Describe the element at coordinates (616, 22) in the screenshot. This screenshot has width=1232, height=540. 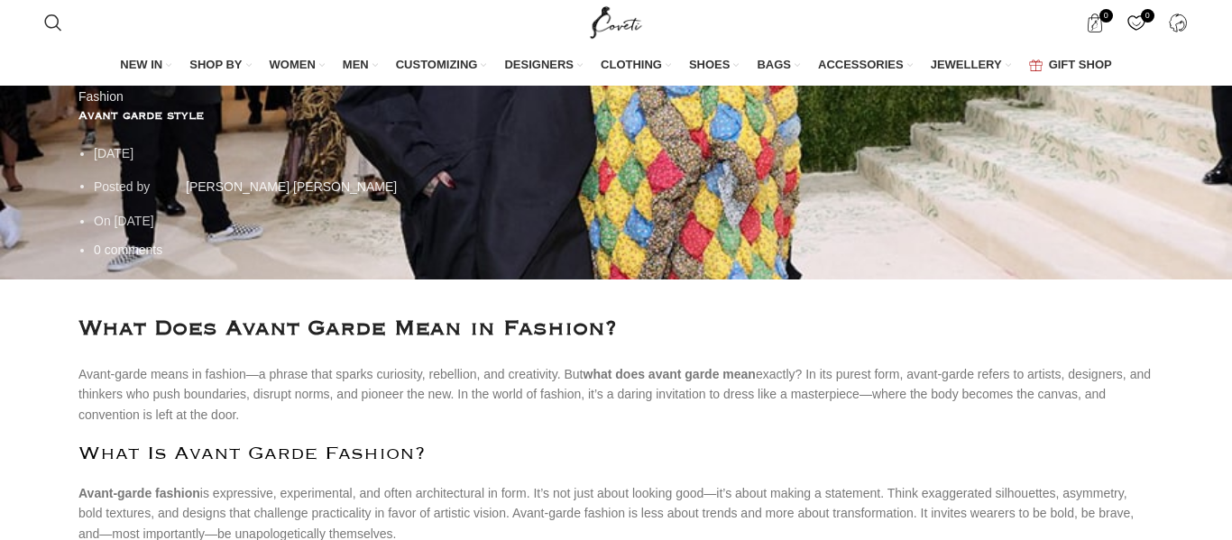
I see `a: Site logo` at that location.